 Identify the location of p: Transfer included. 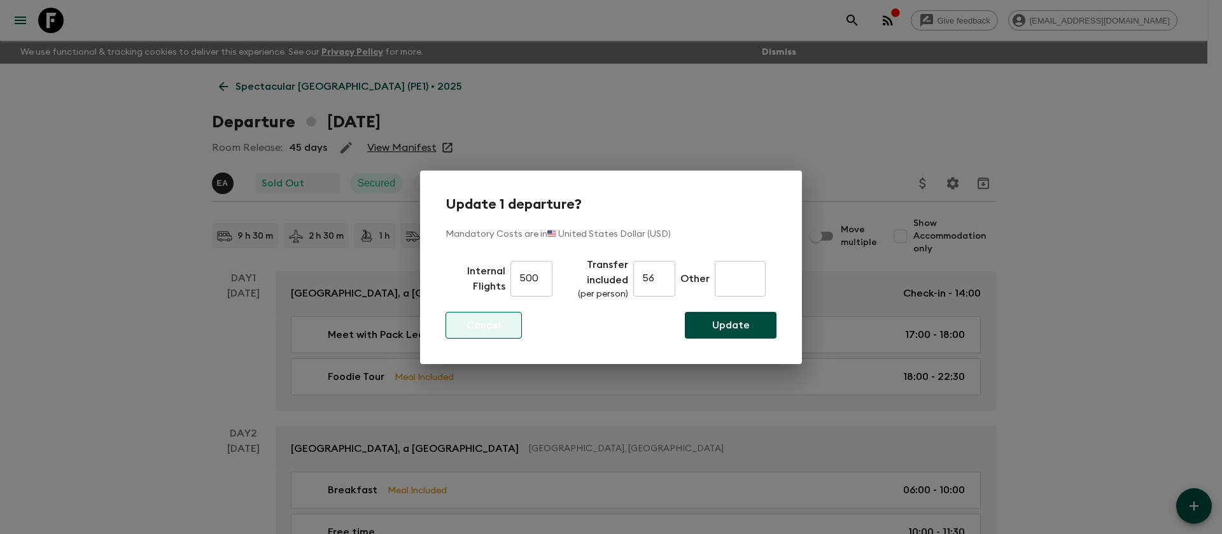
(592, 272).